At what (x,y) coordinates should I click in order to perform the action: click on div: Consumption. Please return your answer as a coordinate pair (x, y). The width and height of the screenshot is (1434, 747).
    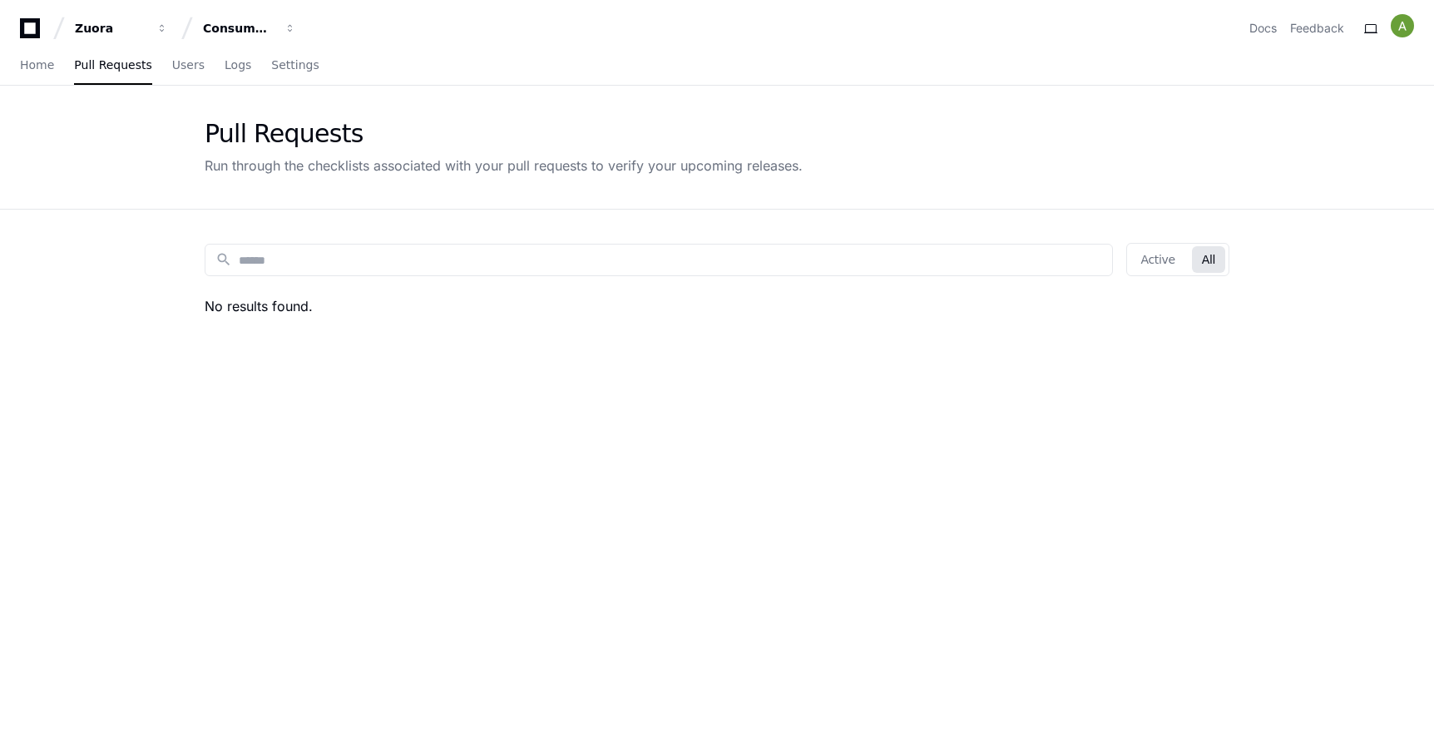
    Looking at the image, I should click on (239, 28).